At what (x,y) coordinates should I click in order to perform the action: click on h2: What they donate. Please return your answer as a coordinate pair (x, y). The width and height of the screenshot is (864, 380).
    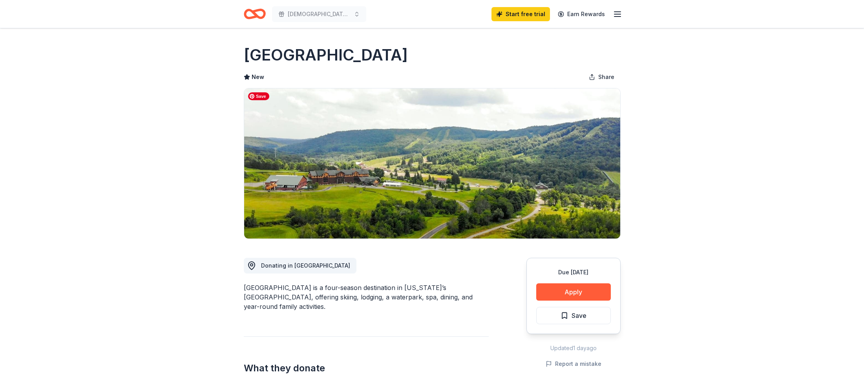
    Looking at the image, I should click on (366, 368).